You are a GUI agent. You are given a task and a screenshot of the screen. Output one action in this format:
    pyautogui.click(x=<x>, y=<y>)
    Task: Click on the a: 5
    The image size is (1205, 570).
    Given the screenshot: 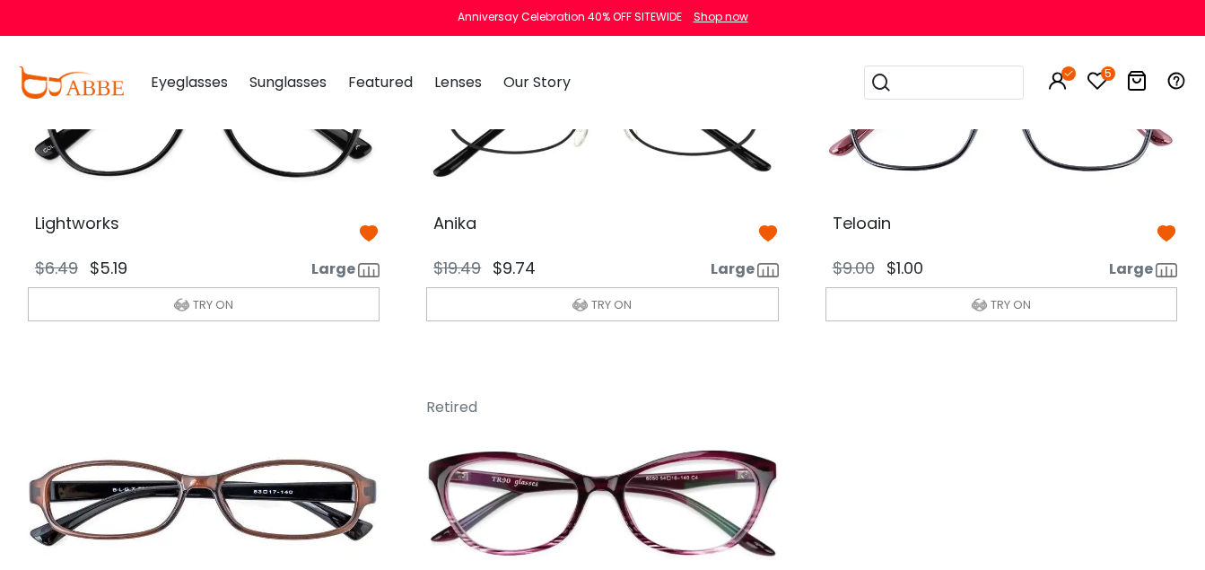 What is the action you would take?
    pyautogui.click(x=1097, y=83)
    